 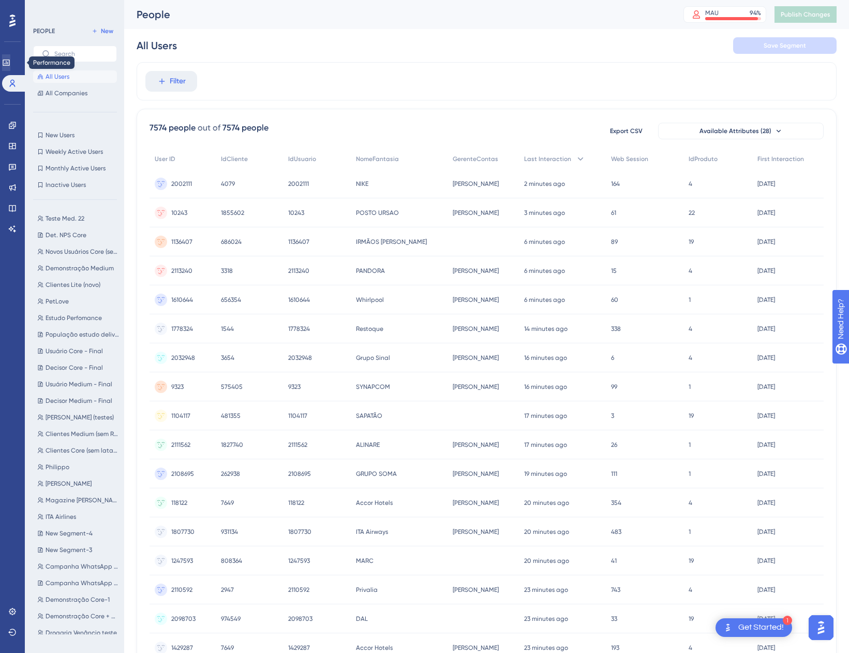 What do you see at coordinates (107, 31) in the screenshot?
I see `span: New` at bounding box center [107, 31].